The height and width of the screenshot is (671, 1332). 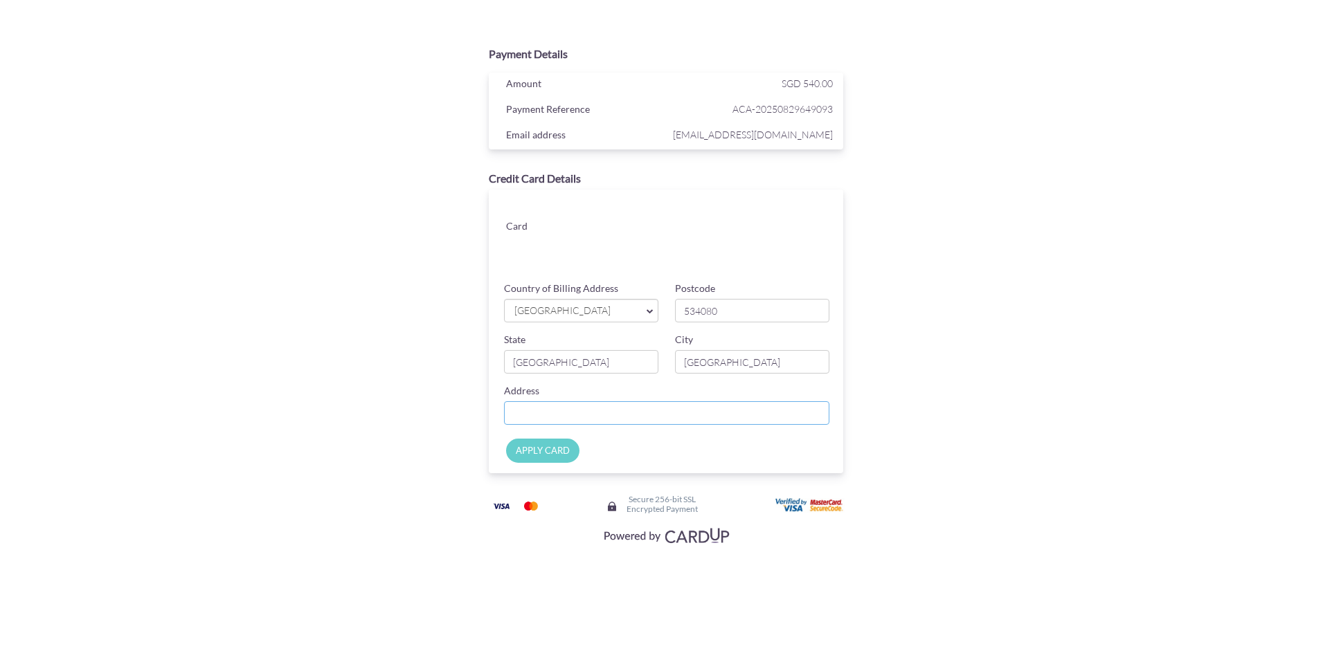 What do you see at coordinates (807, 83) in the screenshot?
I see `span: SGD 540.00` at bounding box center [807, 83].